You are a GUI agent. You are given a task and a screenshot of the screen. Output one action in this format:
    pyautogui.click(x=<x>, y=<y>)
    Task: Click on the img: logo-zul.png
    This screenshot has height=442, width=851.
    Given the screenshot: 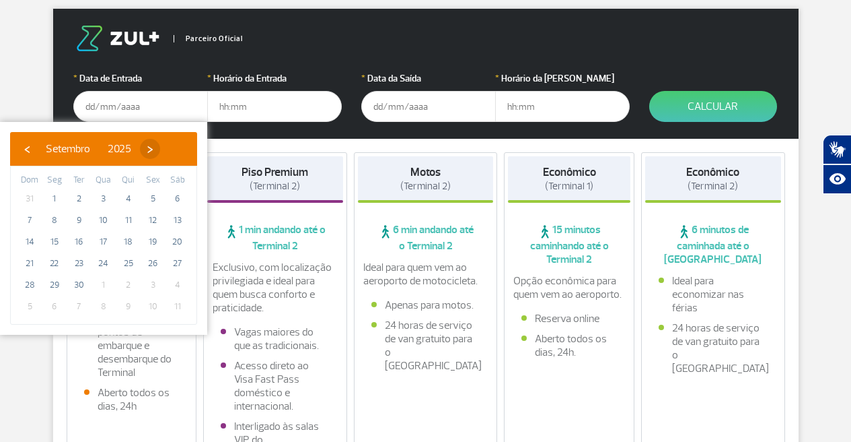 What is the action you would take?
    pyautogui.click(x=118, y=38)
    